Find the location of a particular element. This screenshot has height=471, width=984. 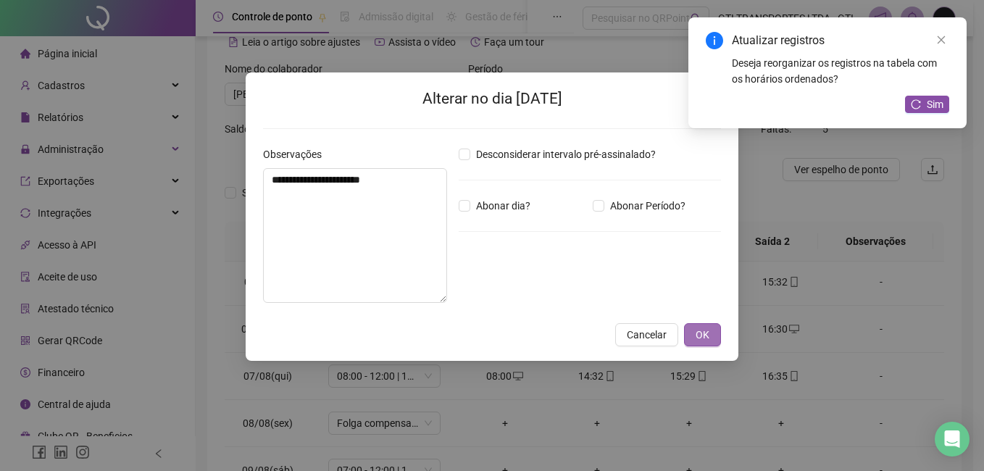

div: Open Intercom Messenger is located at coordinates (953, 439).